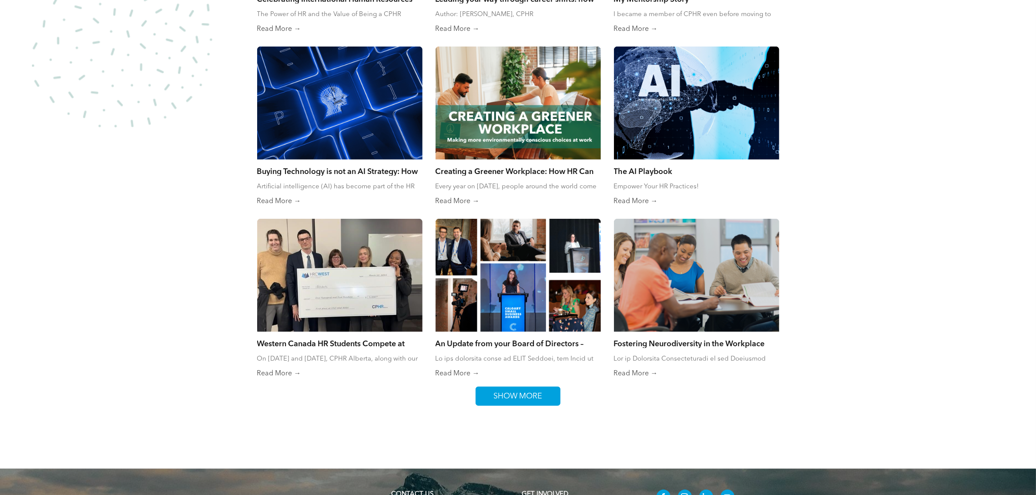 This screenshot has height=495, width=1036. I want to click on a: Western Canada HR Students Compete at HRC West Case Competition 2025, so click(340, 343).